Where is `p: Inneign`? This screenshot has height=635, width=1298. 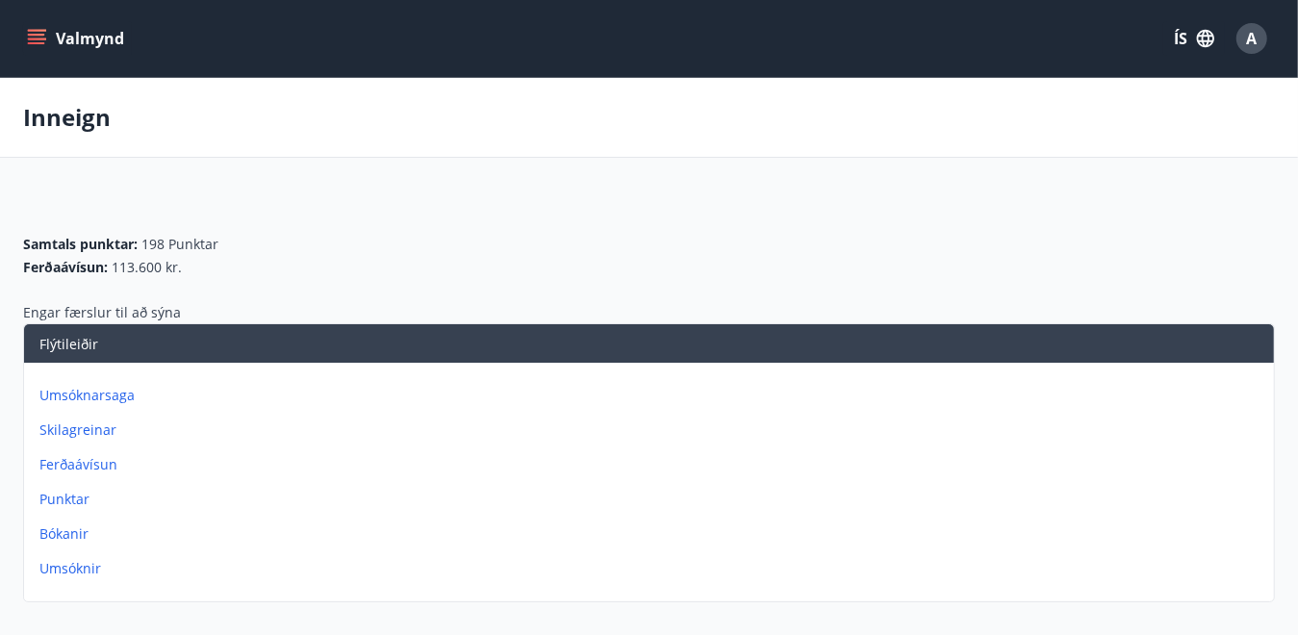
p: Inneign is located at coordinates (66, 117).